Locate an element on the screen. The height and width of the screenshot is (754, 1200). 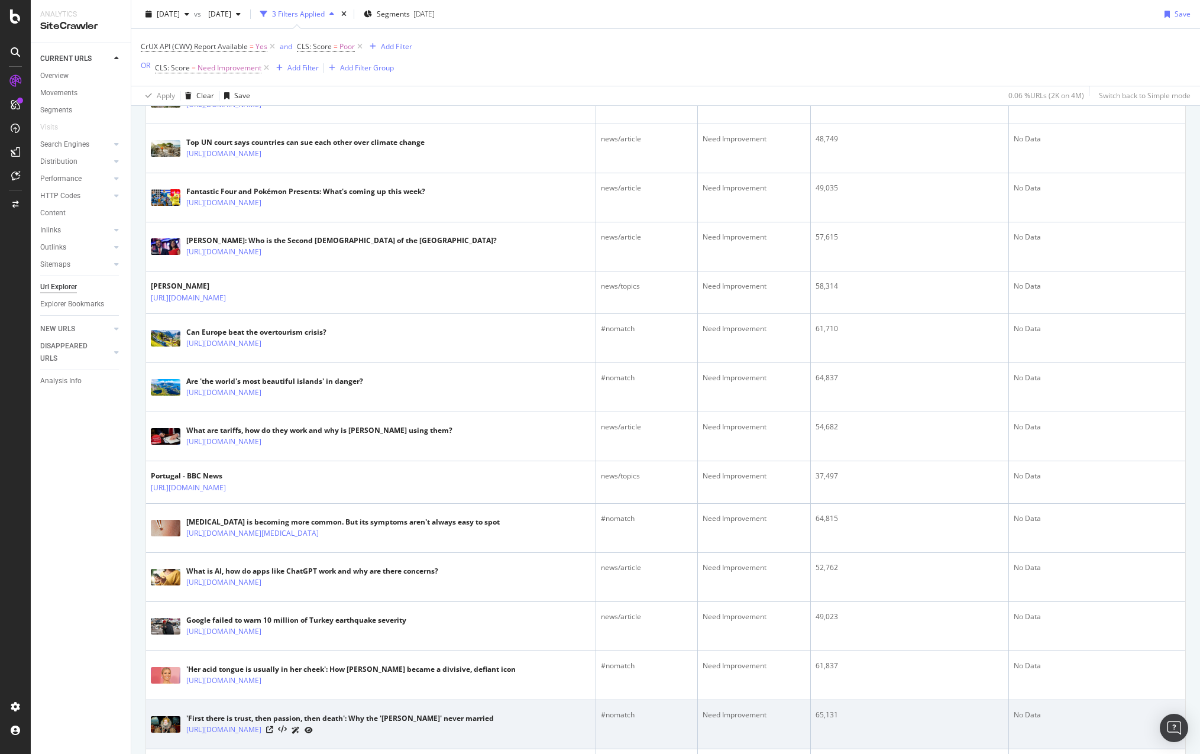
a: Inlinks is located at coordinates (75, 230).